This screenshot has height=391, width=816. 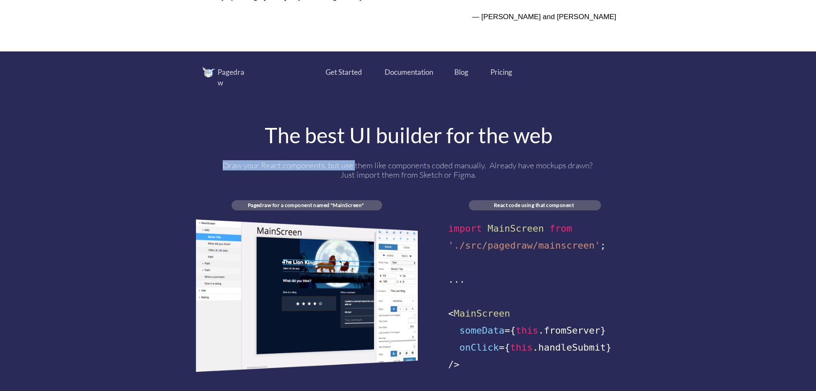 What do you see at coordinates (560, 228) in the screenshot?
I see `span: from` at bounding box center [560, 228].